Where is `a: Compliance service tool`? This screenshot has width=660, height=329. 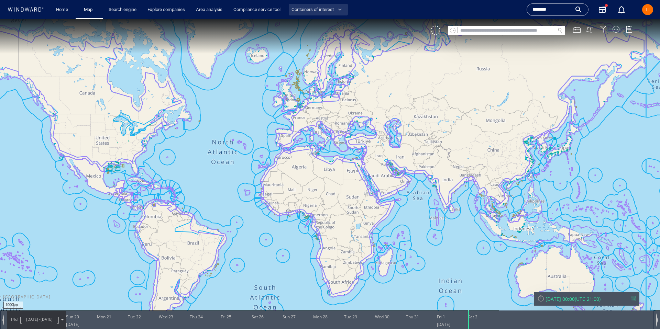 a: Compliance service tool is located at coordinates (257, 10).